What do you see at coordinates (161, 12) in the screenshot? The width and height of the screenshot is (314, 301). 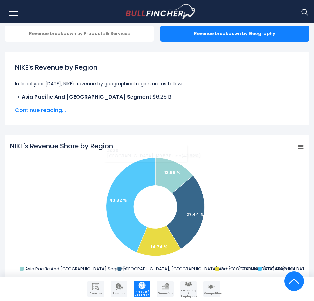 I see `a: Go to homepage` at bounding box center [161, 12].